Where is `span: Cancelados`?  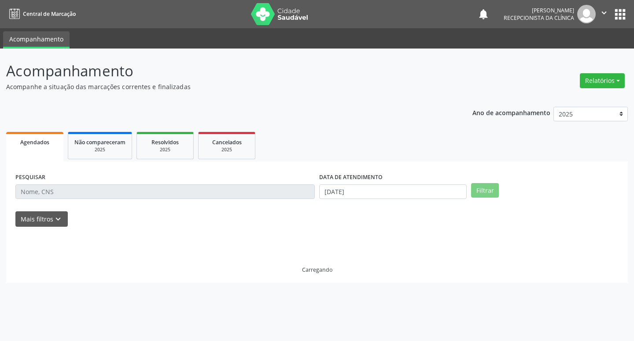 span: Cancelados is located at coordinates (227, 142).